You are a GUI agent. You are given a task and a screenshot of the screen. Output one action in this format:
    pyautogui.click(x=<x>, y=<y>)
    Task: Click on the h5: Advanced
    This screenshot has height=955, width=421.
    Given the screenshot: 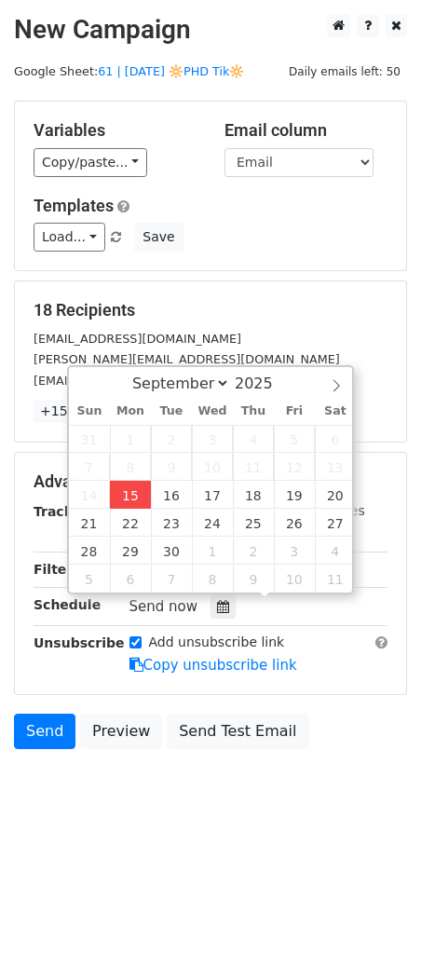 What is the action you would take?
    pyautogui.click(x=211, y=482)
    